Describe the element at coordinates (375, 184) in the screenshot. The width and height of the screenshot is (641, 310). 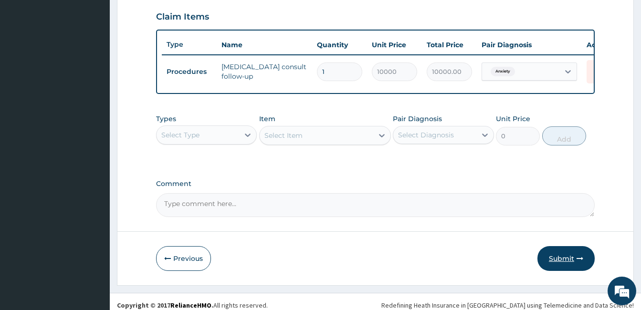
I see `label: Comment` at that location.